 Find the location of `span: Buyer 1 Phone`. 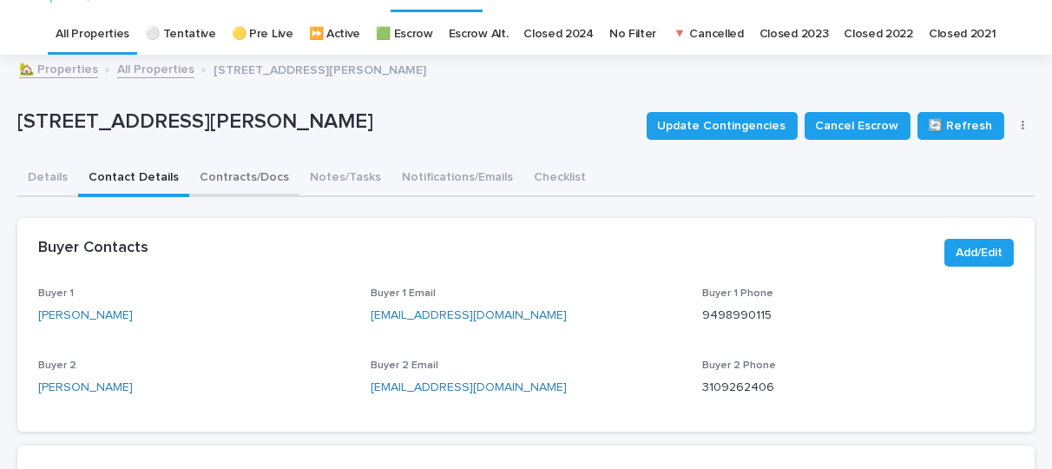

span: Buyer 1 Phone is located at coordinates (738, 294).